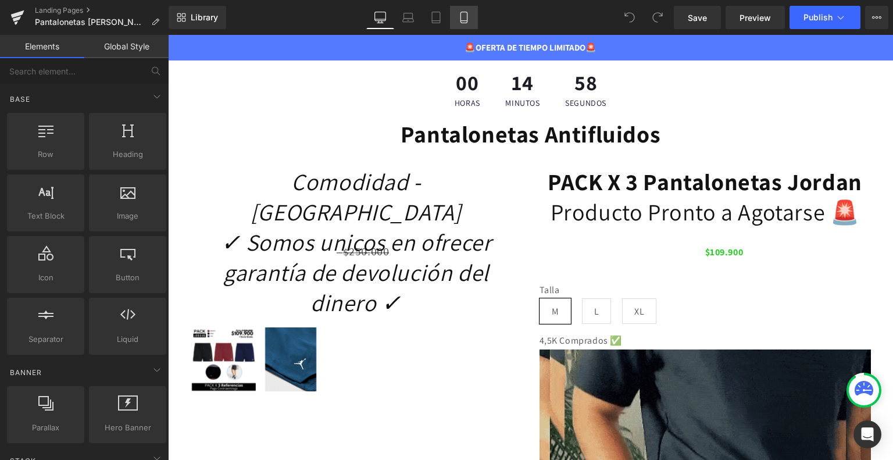  Describe the element at coordinates (197, 17) in the screenshot. I see `a: New Library` at that location.